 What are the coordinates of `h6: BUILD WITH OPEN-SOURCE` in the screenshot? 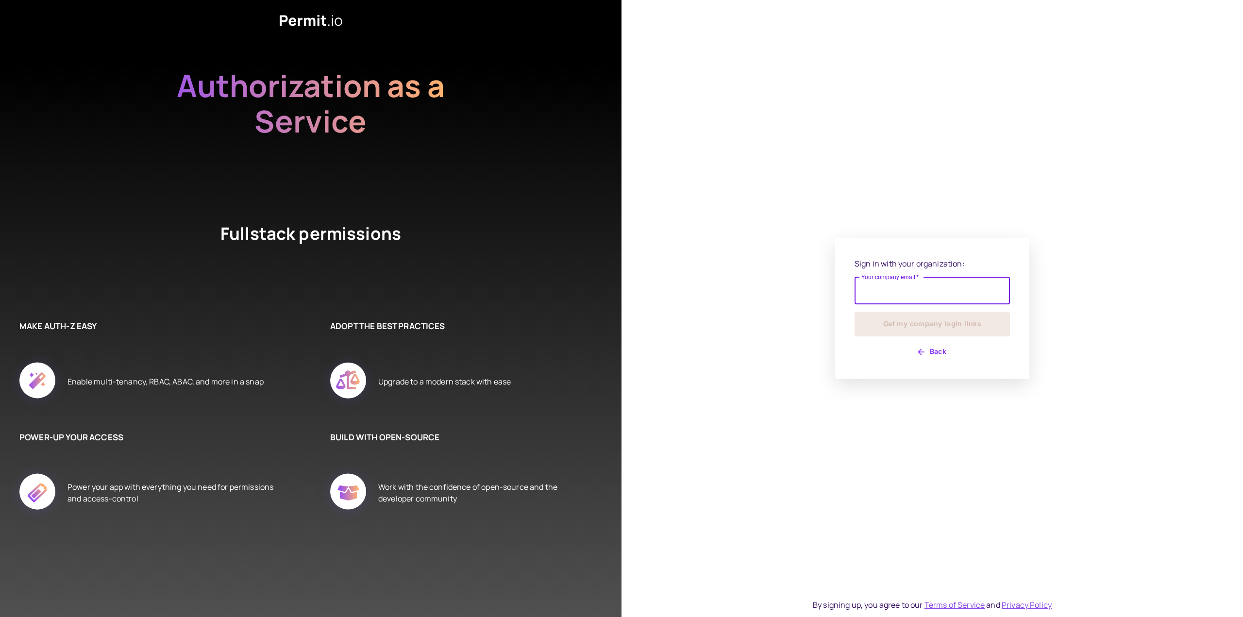 It's located at (461, 437).